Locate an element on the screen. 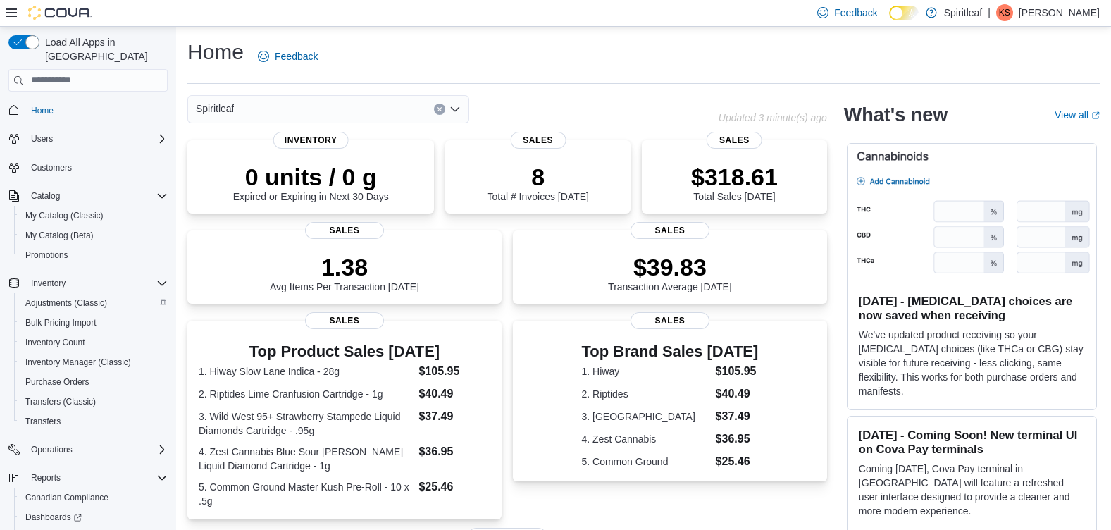 The image size is (1111, 530). dt: 3. Wild West 95+ Strawberry Stampede Liquid Diamonds Cartridge - .95g is located at coordinates (306, 423).